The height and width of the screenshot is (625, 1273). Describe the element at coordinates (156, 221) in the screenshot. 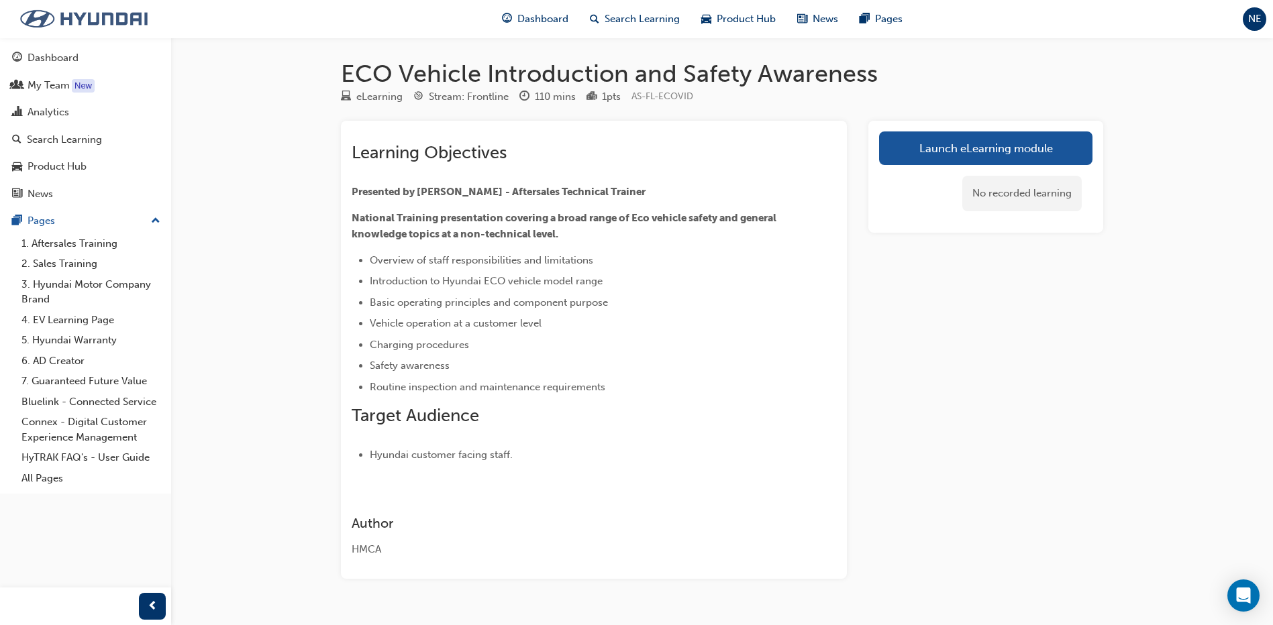

I see `span: up-icon` at that location.